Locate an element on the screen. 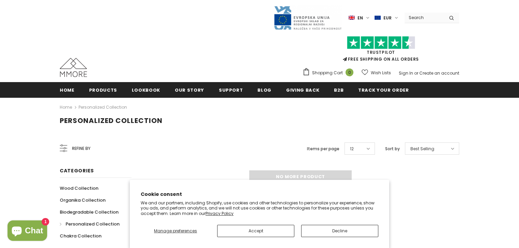 The image size is (519, 248). a: Sign In is located at coordinates (406, 73).